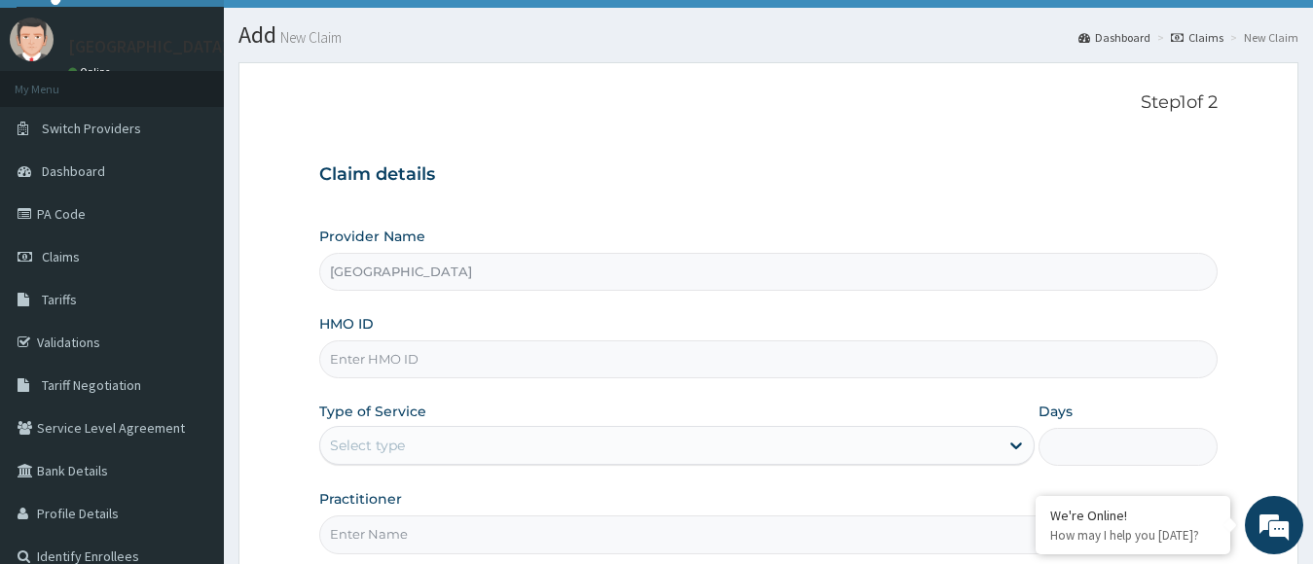 This screenshot has width=1313, height=564. Describe the element at coordinates (373, 412) in the screenshot. I see `label: Type of Service` at that location.